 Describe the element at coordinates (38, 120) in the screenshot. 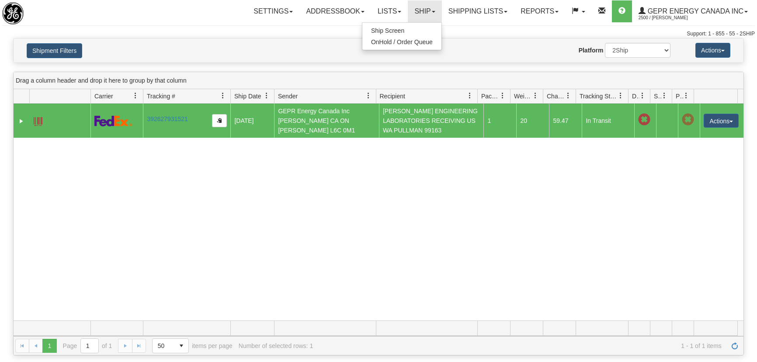

I see `a: Label` at that location.